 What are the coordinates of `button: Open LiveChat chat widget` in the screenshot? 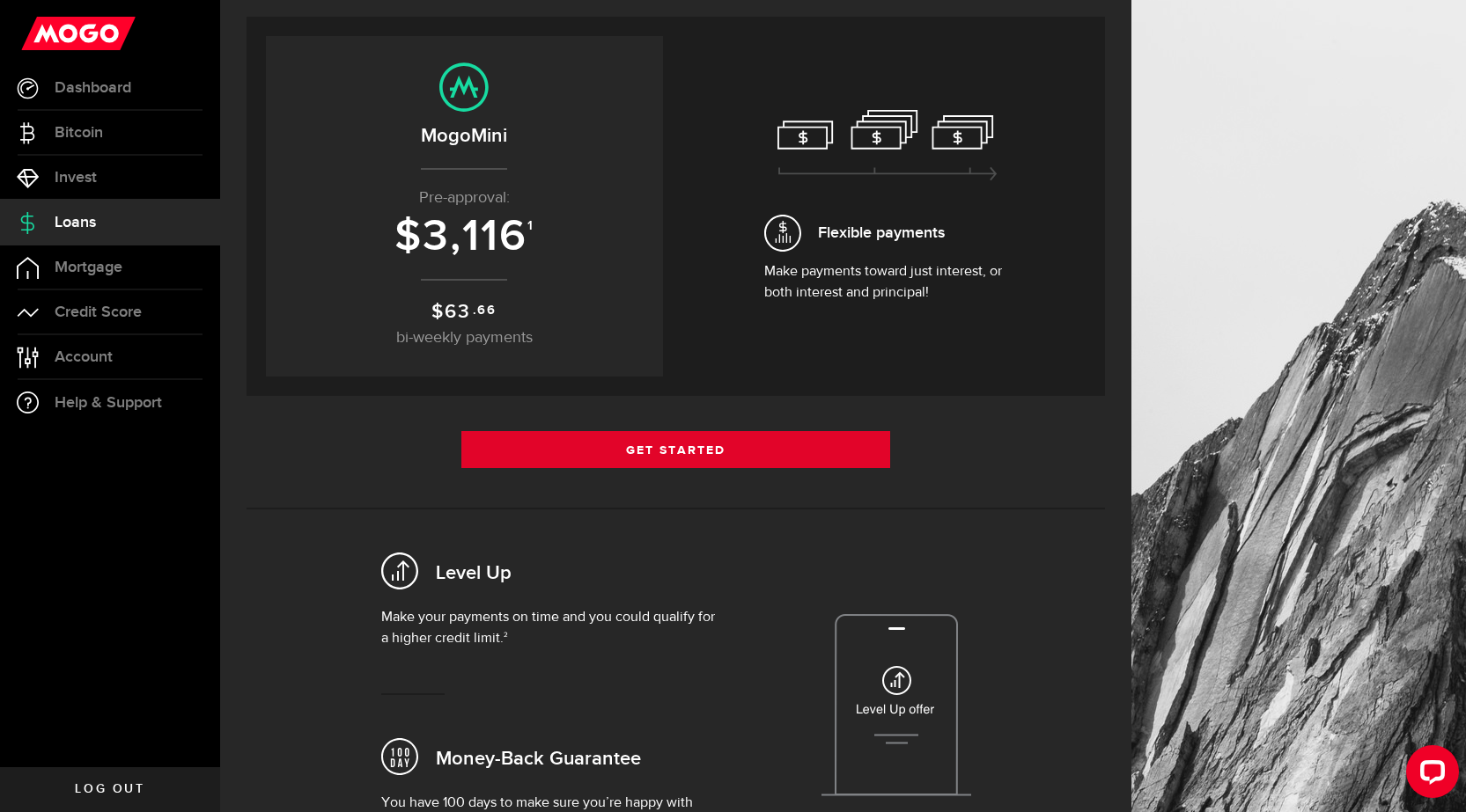 It's located at (41, 33).